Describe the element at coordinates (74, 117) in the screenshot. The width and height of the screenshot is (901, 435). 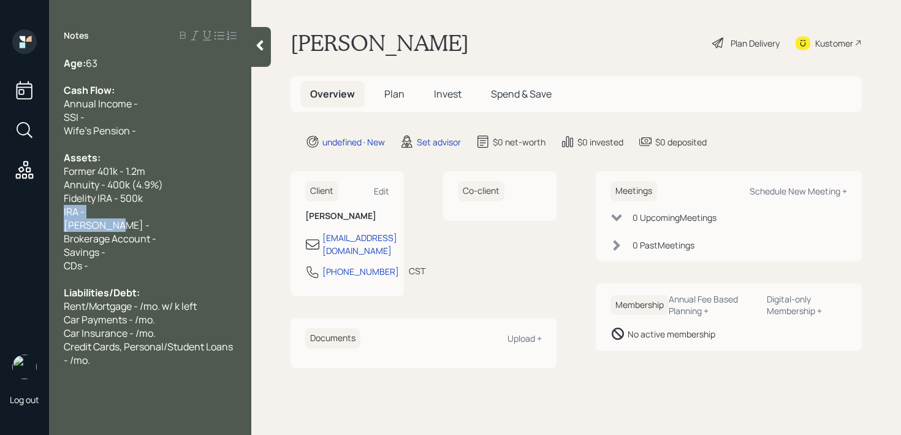
I see `span: SSI -` at that location.